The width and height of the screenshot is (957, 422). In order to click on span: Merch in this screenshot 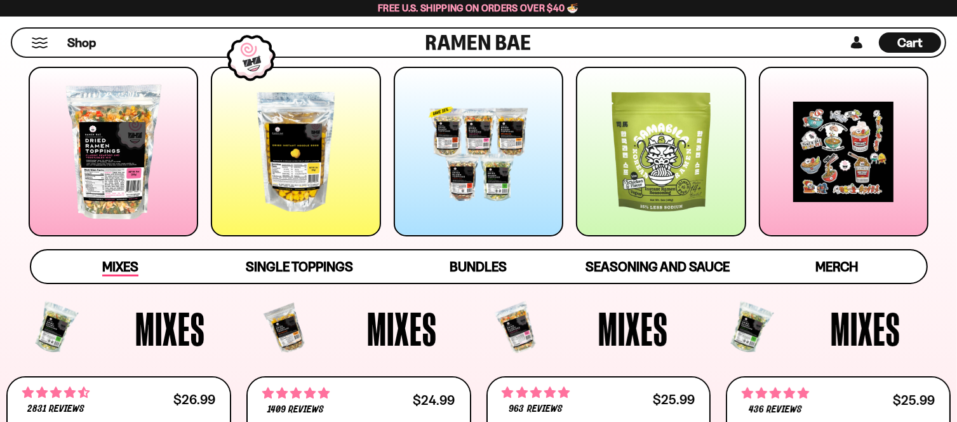, I will do `click(836, 266)`.